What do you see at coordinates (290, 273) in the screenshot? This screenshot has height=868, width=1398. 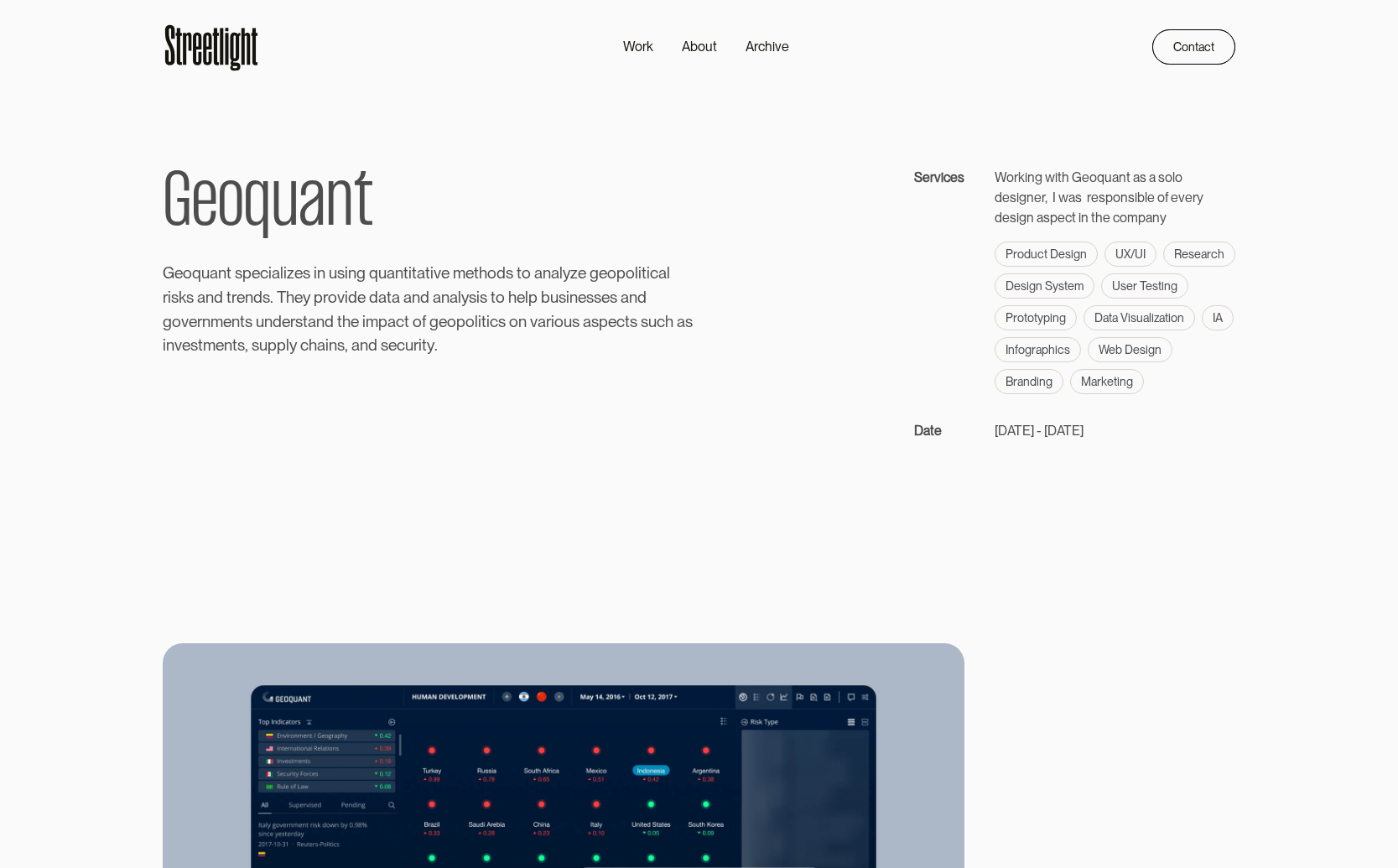 I see `span: z` at bounding box center [290, 273].